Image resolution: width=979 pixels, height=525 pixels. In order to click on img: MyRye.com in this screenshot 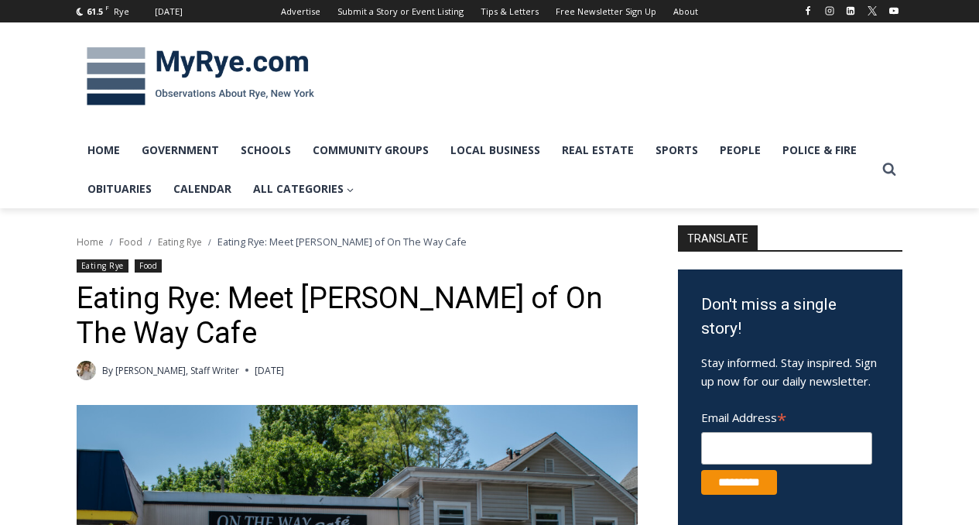, I will do `click(200, 77)`.